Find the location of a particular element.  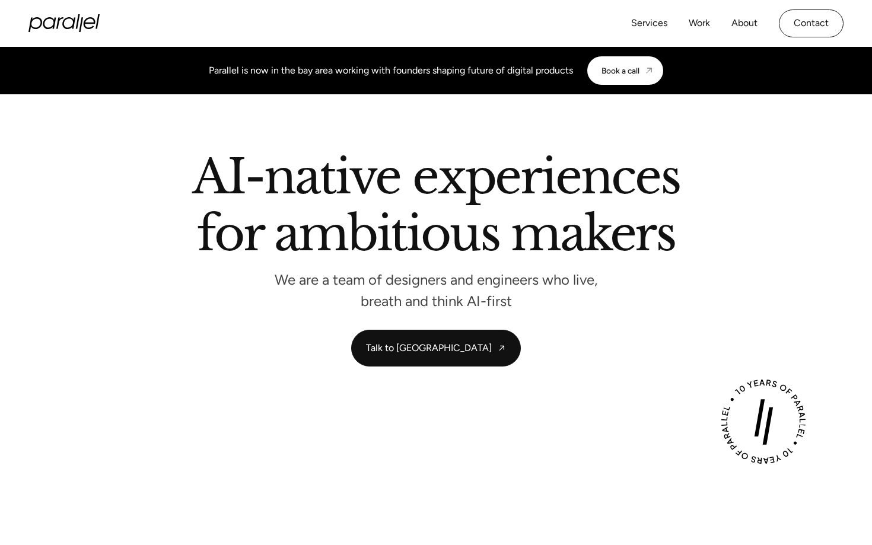

div: Parallel is now in the bay area working with founders shaping future of digital products is located at coordinates (391, 71).